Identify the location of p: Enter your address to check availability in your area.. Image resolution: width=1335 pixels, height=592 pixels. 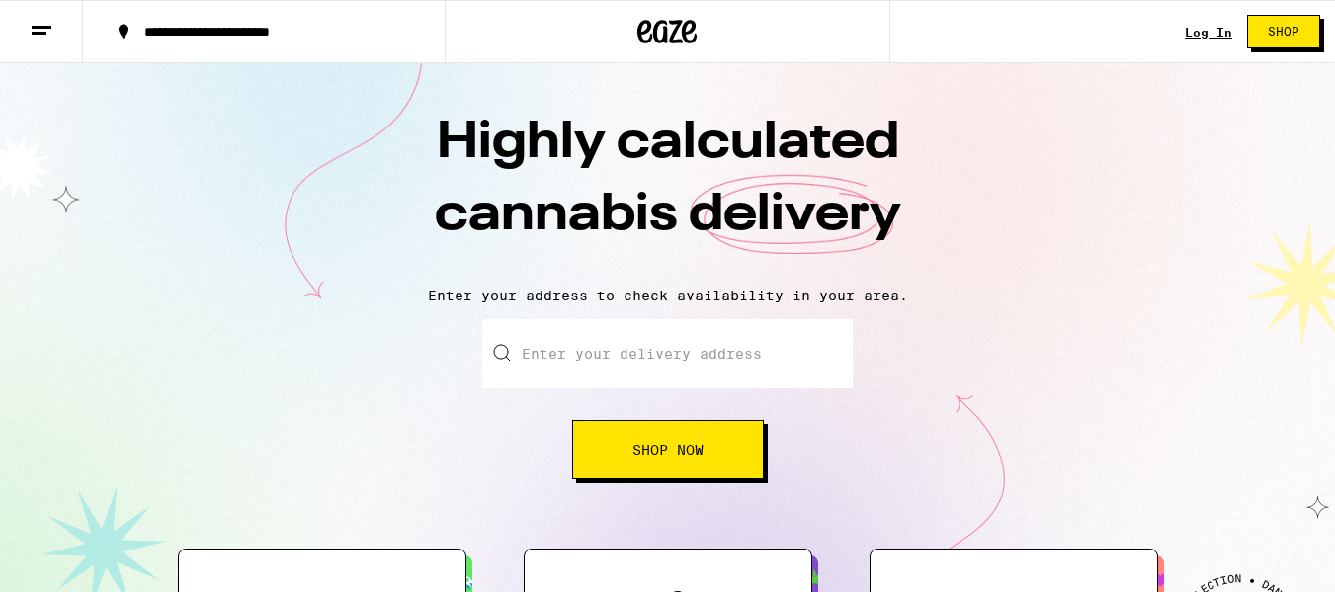
(667, 295).